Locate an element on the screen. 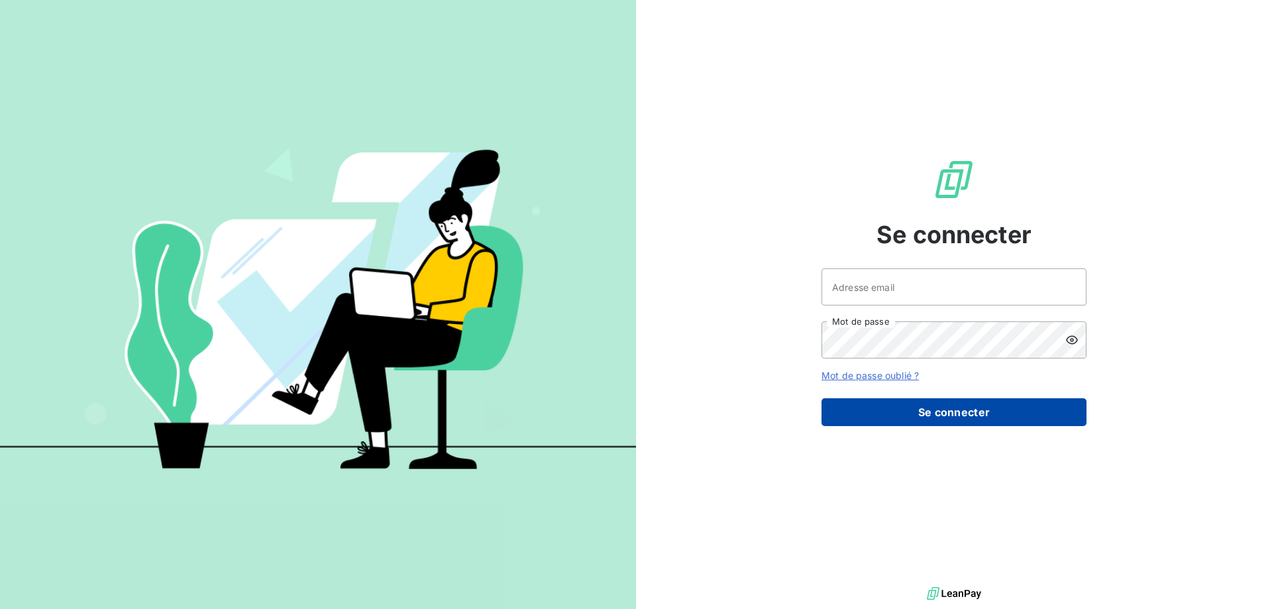  input: placeholder is located at coordinates (954, 287).